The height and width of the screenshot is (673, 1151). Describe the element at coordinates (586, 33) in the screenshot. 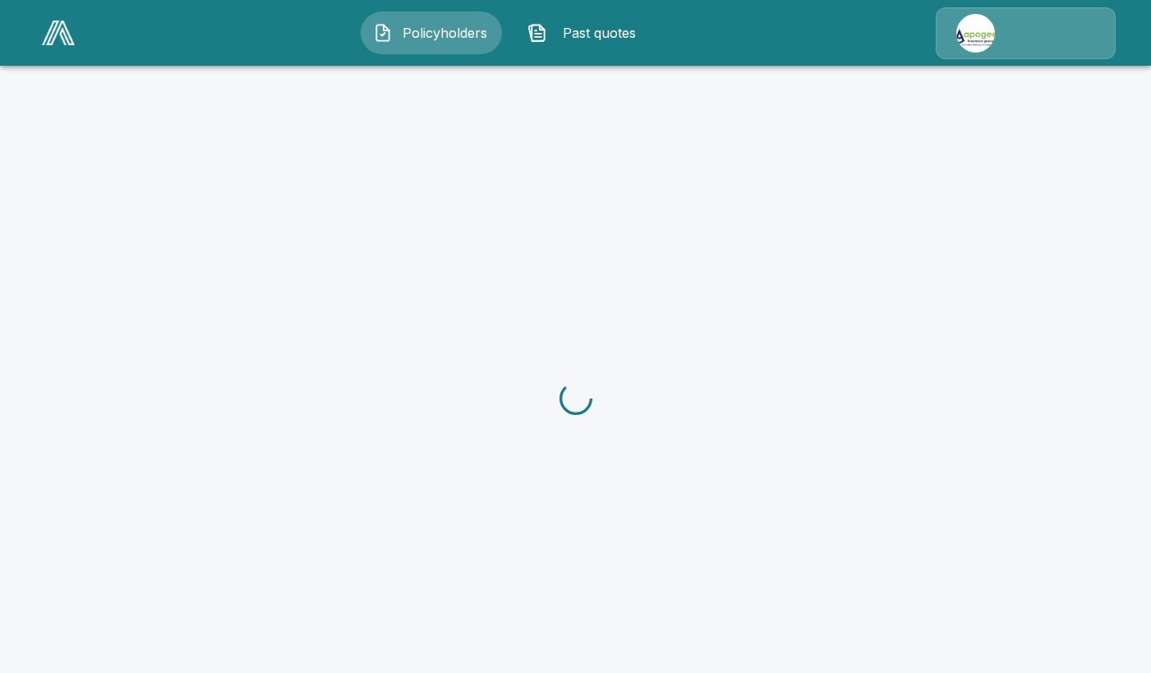

I see `button: Past quotes IconPast quotes` at that location.